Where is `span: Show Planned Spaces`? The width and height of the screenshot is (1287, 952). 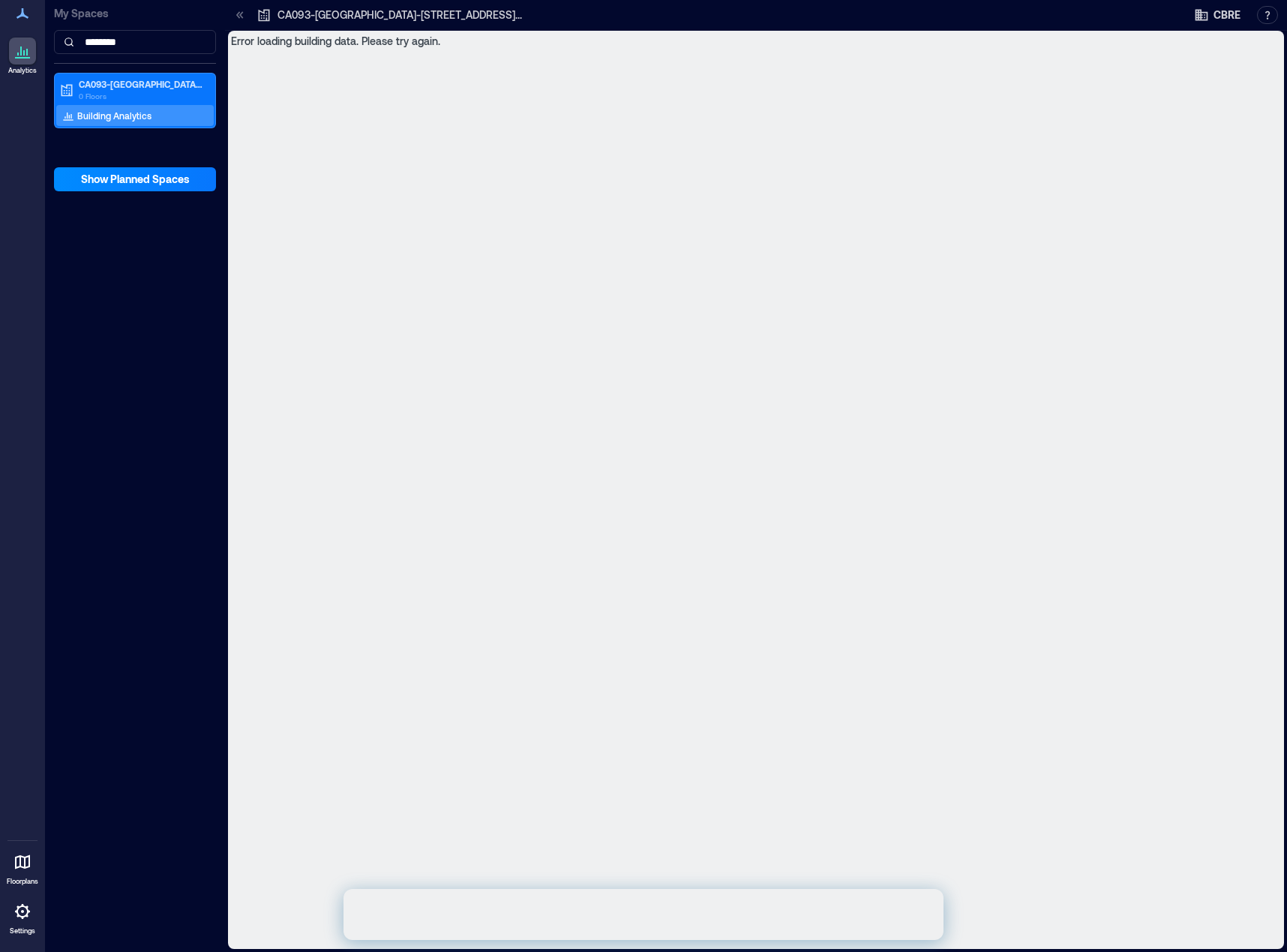 span: Show Planned Spaces is located at coordinates (135, 179).